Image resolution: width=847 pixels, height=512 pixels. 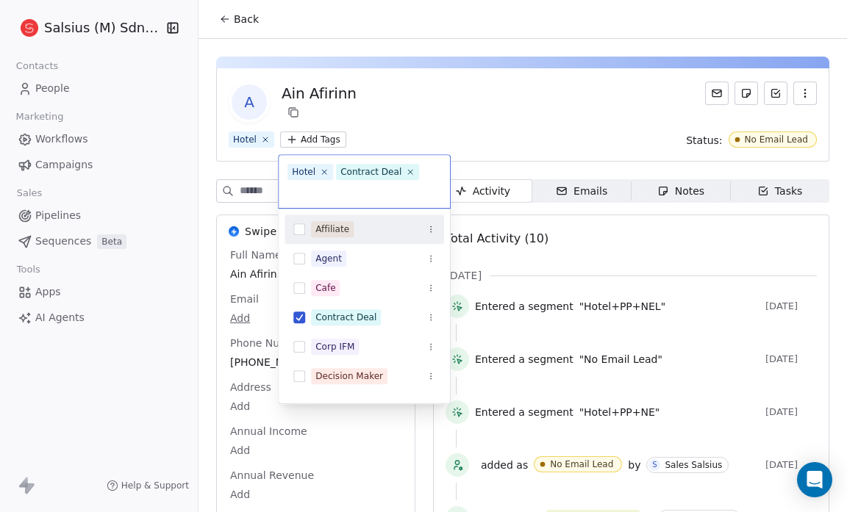 I want to click on div: Affiliate, so click(x=332, y=229).